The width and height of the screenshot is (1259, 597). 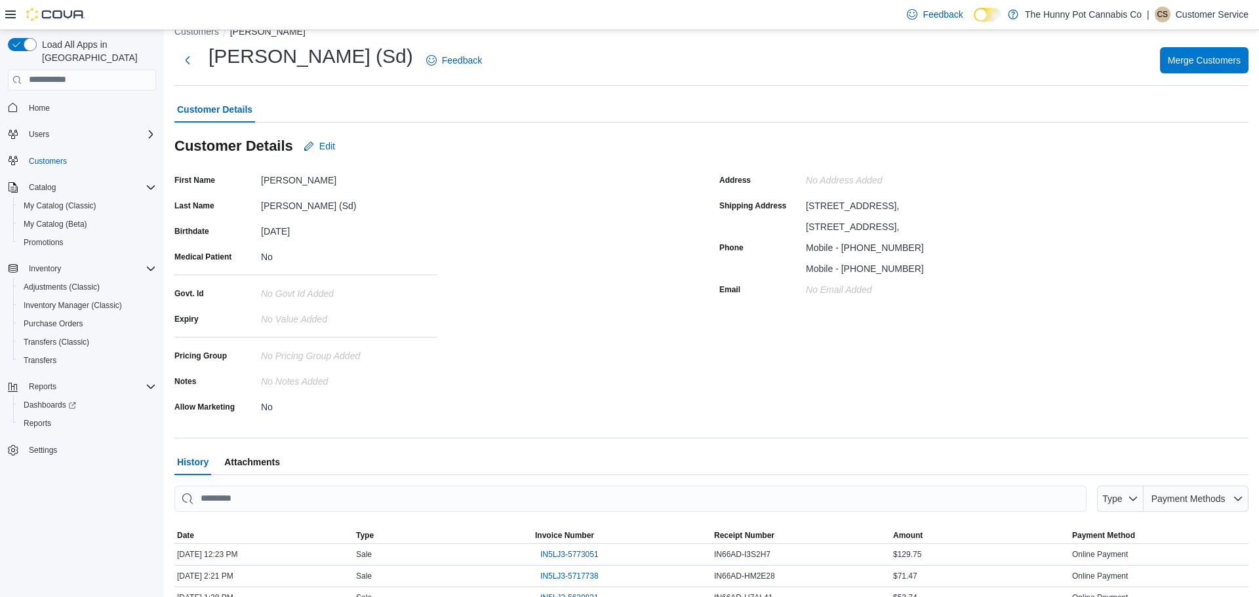 I want to click on label: Notes, so click(x=185, y=382).